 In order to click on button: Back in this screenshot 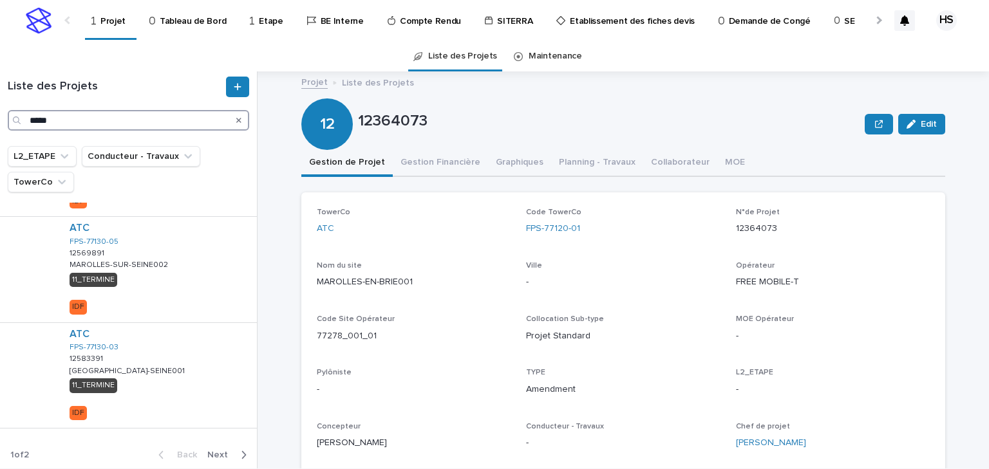, I will do `click(175, 455)`.